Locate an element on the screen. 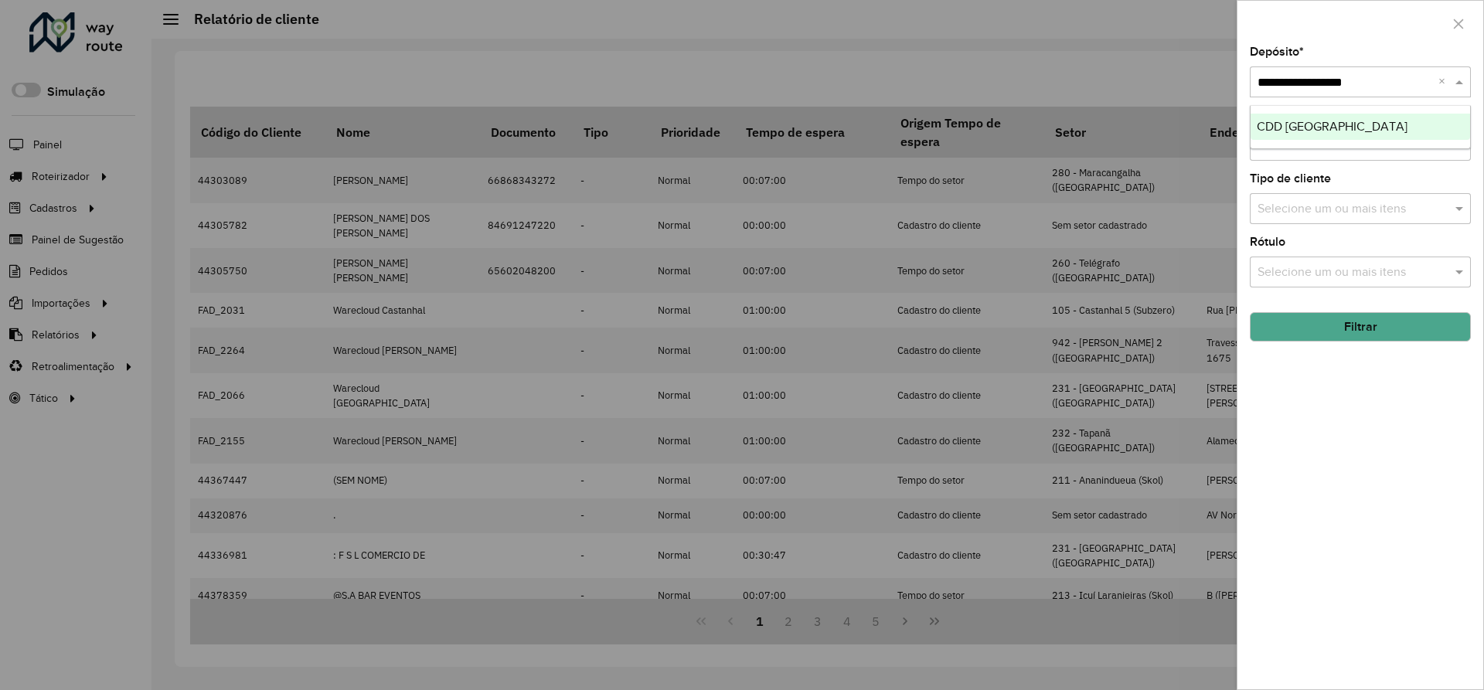 The image size is (1484, 690). label: Rótulo is located at coordinates (1267, 242).